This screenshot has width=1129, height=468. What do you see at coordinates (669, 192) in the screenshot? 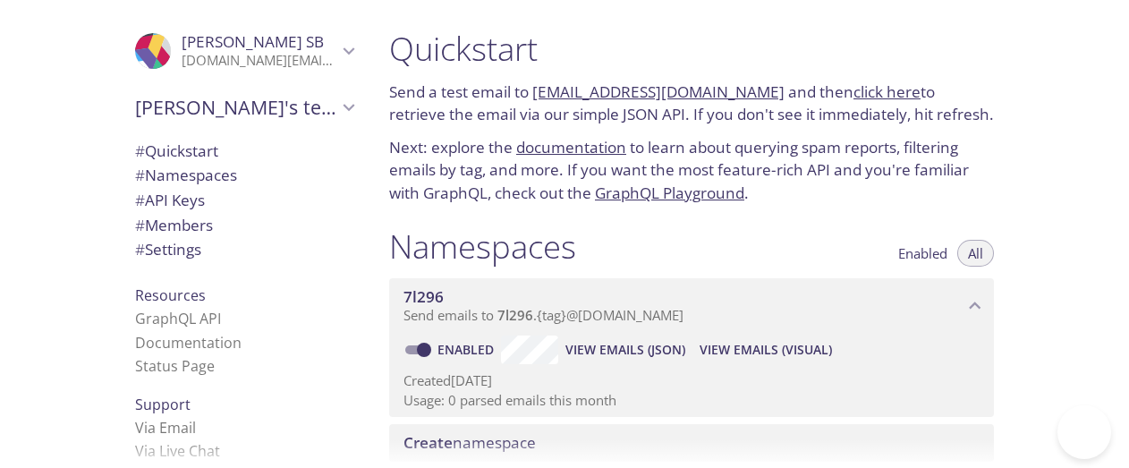
I see `a: GraphQL Playground` at bounding box center [669, 192].